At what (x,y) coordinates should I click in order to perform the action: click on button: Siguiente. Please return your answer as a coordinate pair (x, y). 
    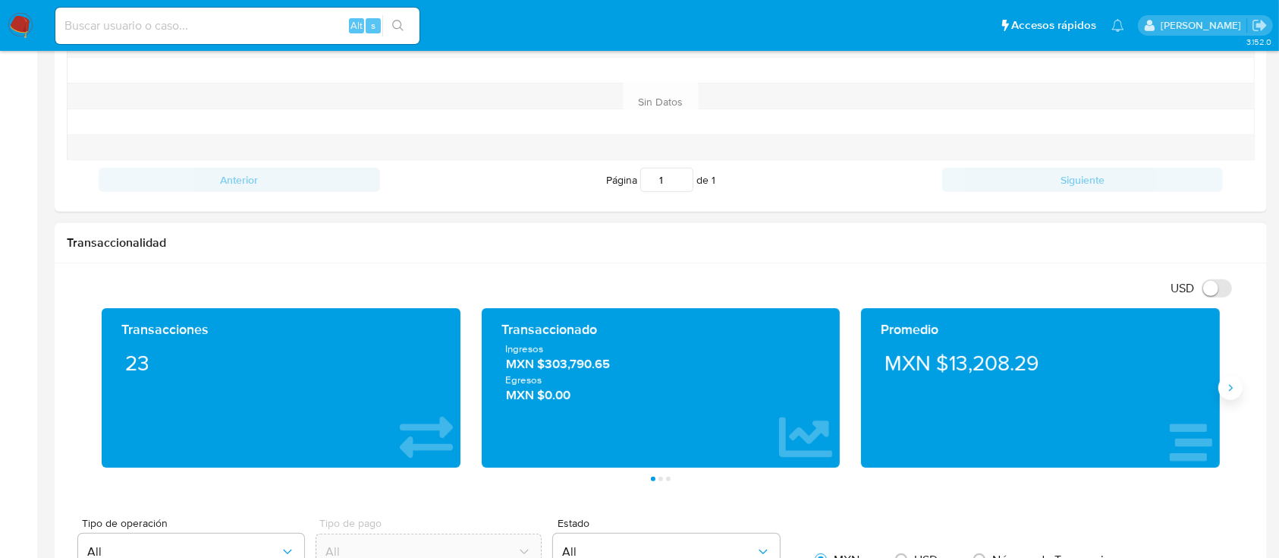
    Looking at the image, I should click on (1083, 180).